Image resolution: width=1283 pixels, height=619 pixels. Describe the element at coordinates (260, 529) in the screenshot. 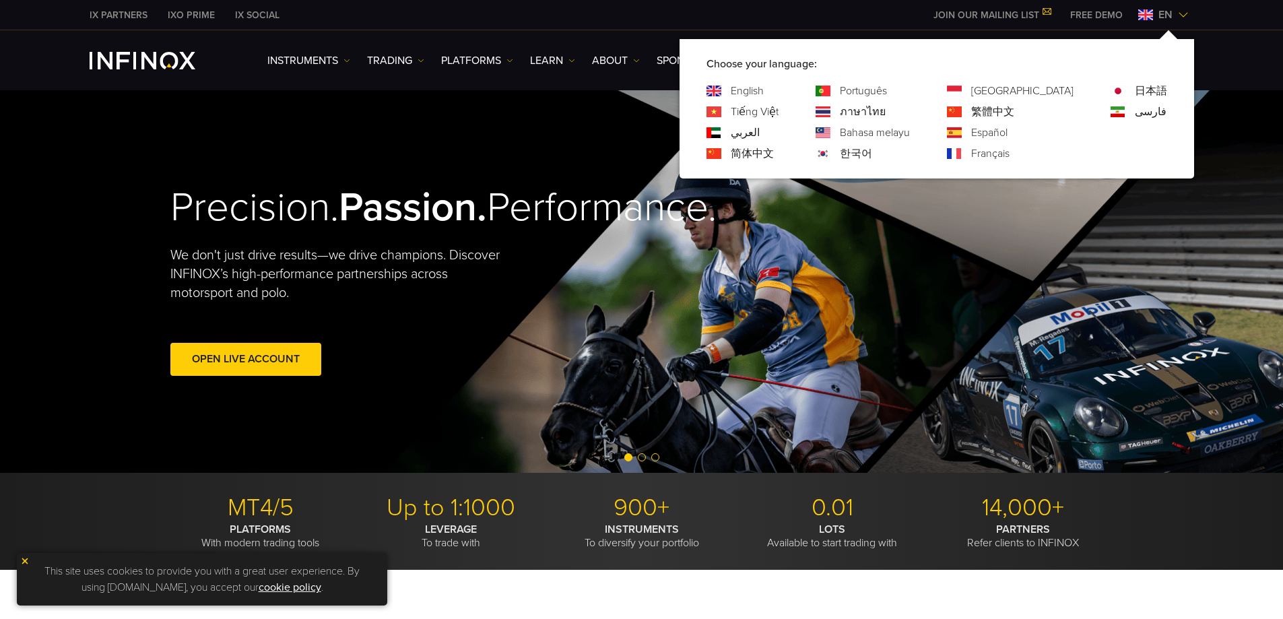

I see `strong: PLATFORMS` at that location.